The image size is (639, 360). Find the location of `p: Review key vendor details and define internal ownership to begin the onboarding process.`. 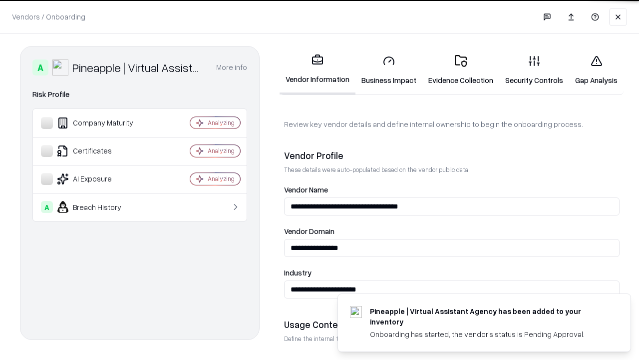

p: Review key vendor details and define internal ownership to begin the onboarding process. is located at coordinates (452, 124).